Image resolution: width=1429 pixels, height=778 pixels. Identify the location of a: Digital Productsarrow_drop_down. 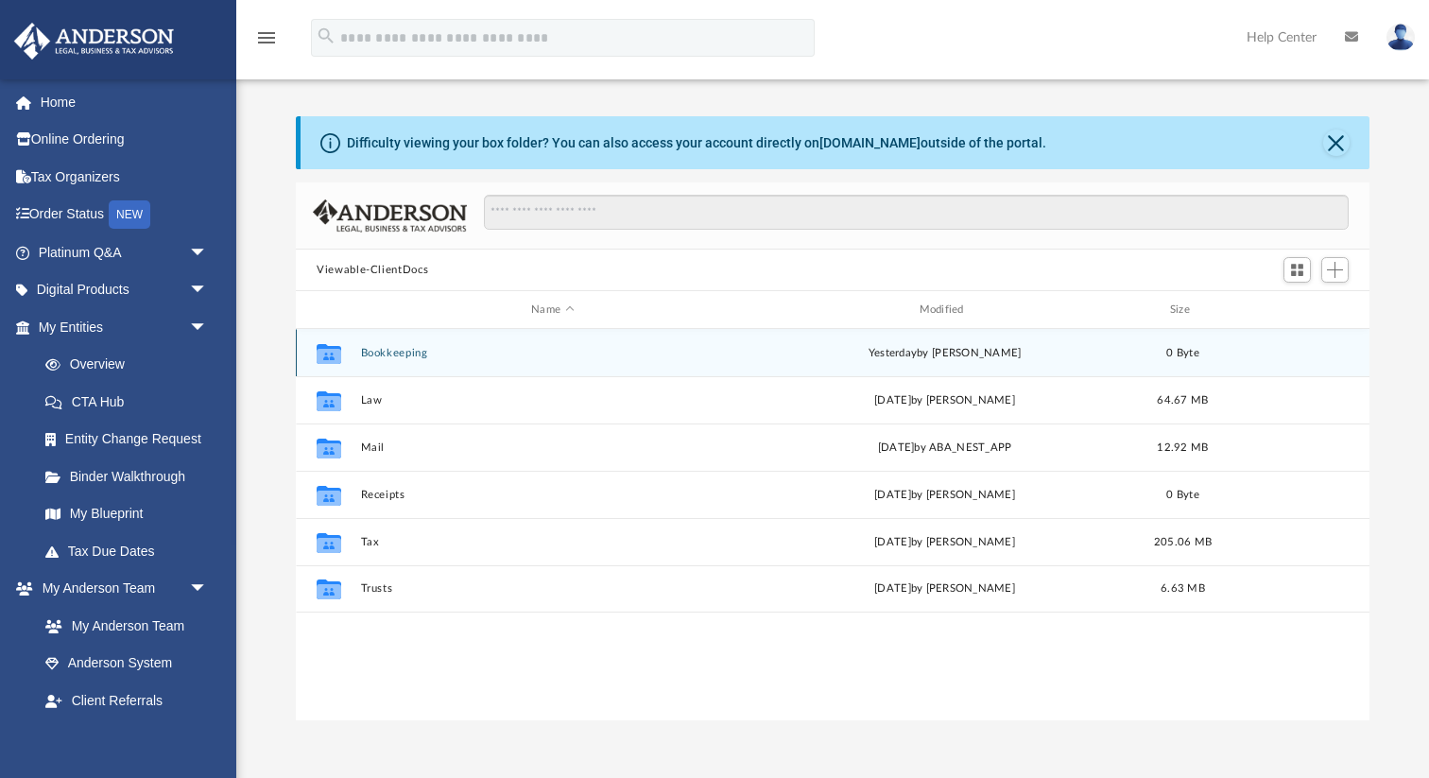
(125, 290).